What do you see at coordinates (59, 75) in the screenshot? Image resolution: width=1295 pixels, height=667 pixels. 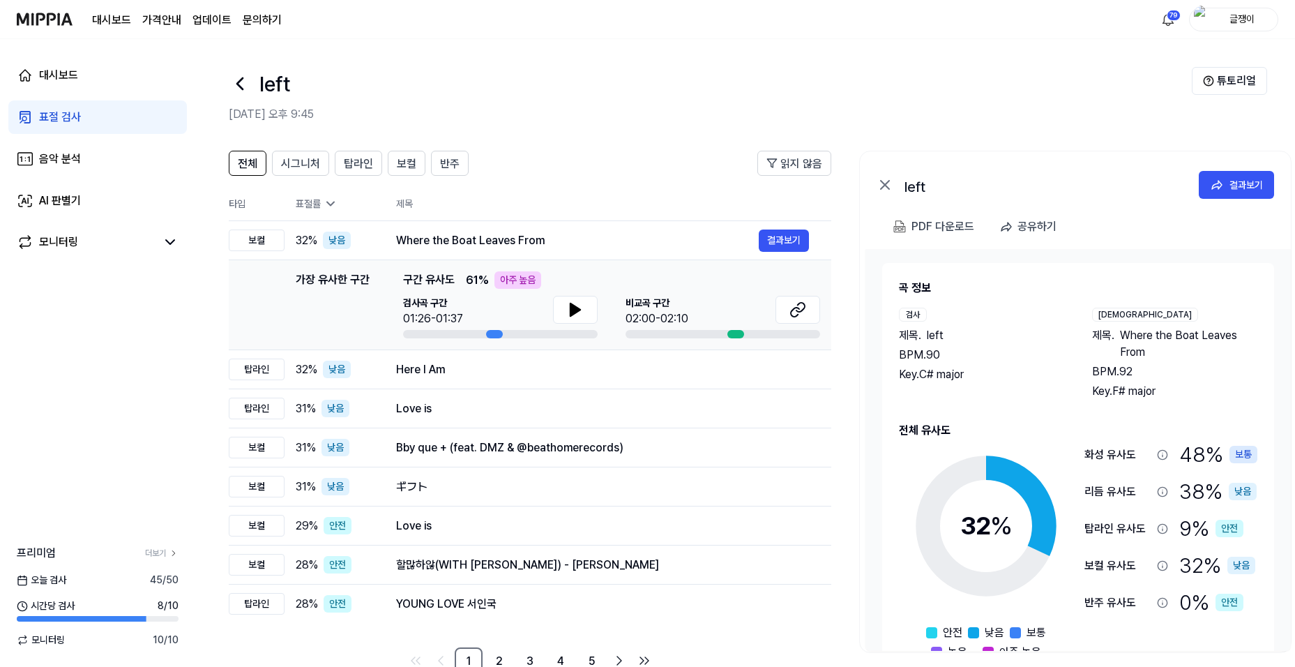 I see `div: 대시보드` at bounding box center [59, 75].